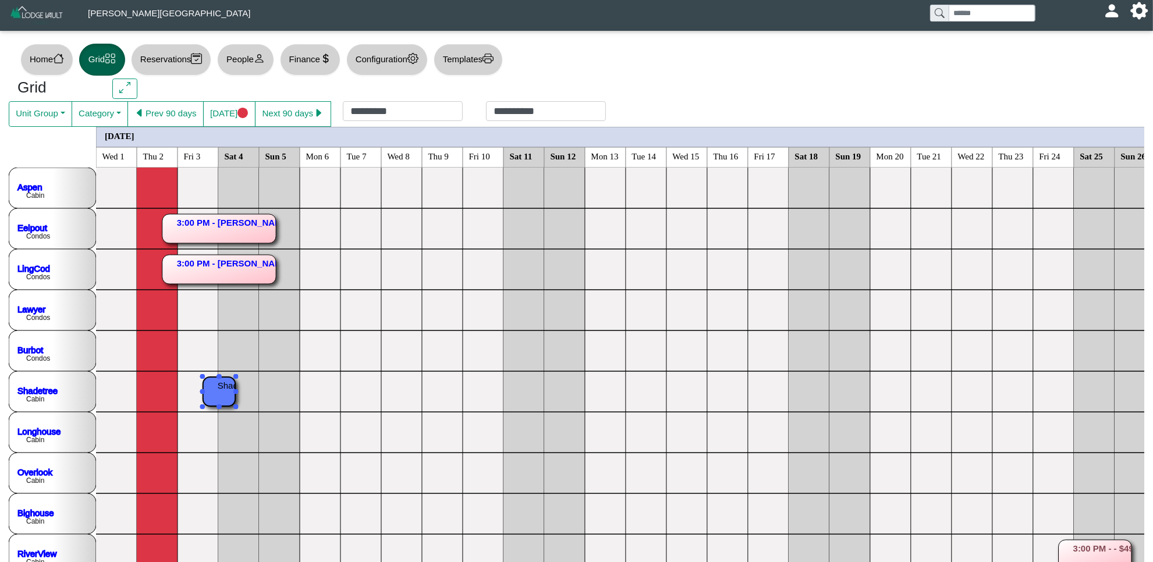 The image size is (1153, 562). Describe the element at coordinates (30, 186) in the screenshot. I see `a: Aspen` at that location.